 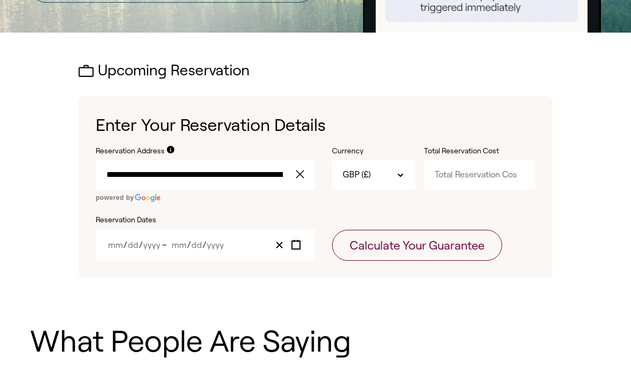 I want to click on label: Total Reservation Cost, so click(x=478, y=151).